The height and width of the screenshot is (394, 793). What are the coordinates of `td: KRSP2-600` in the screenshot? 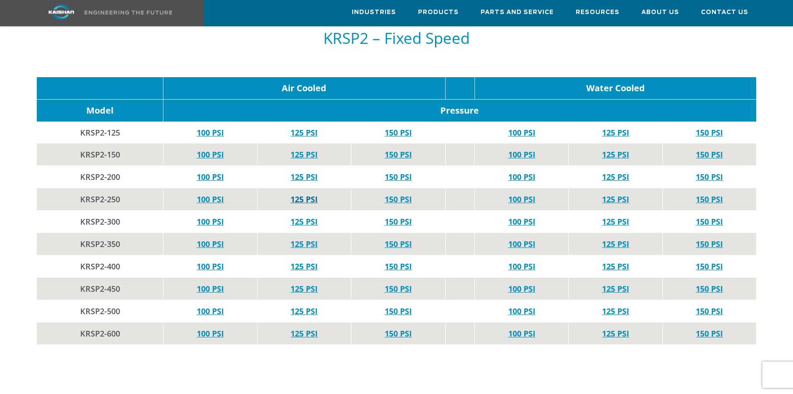 It's located at (100, 333).